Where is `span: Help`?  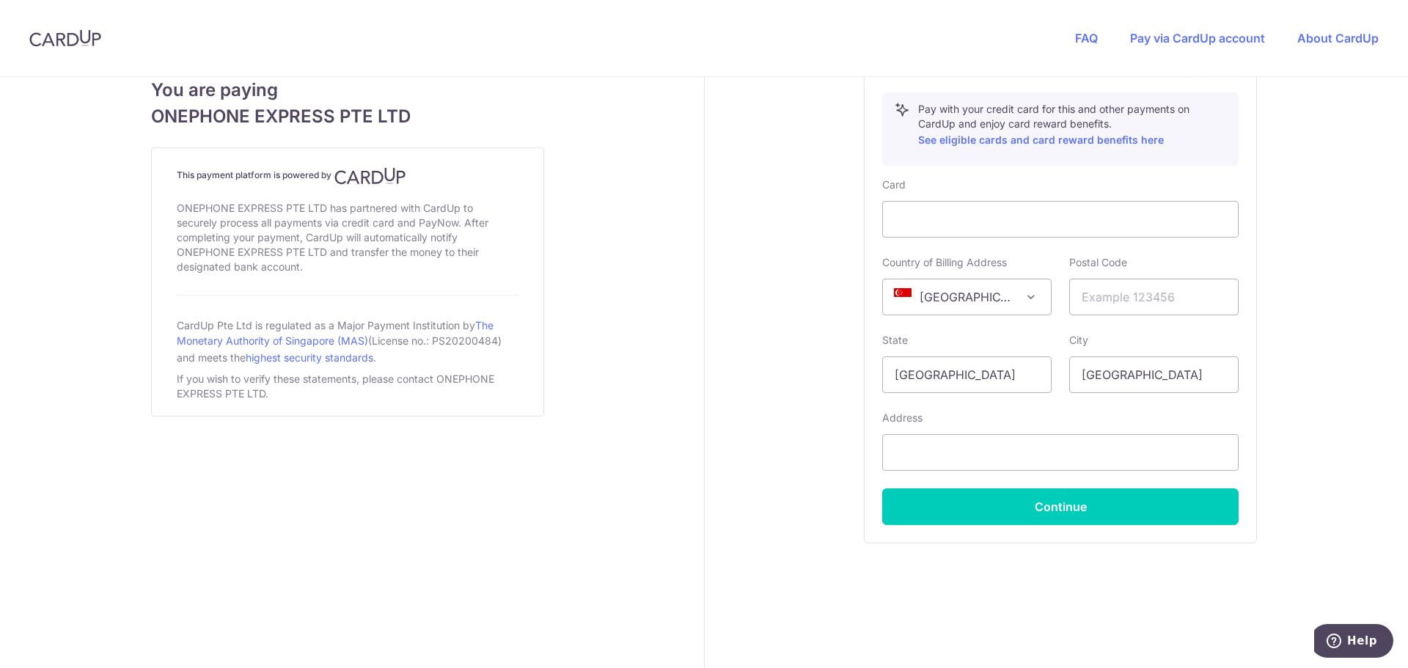 span: Help is located at coordinates (48, 17).